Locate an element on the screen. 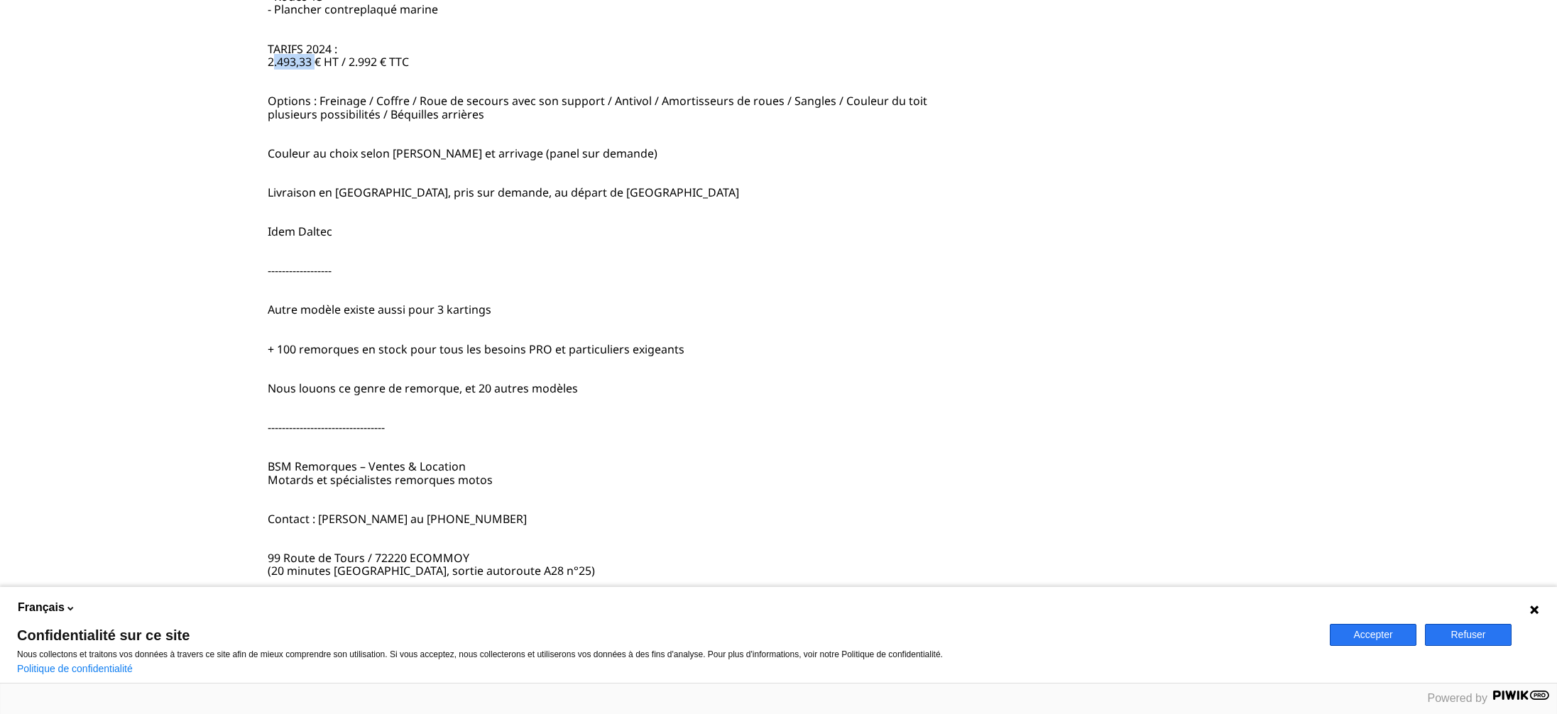  span: Confidentialité sur ce site is located at coordinates (665, 635).